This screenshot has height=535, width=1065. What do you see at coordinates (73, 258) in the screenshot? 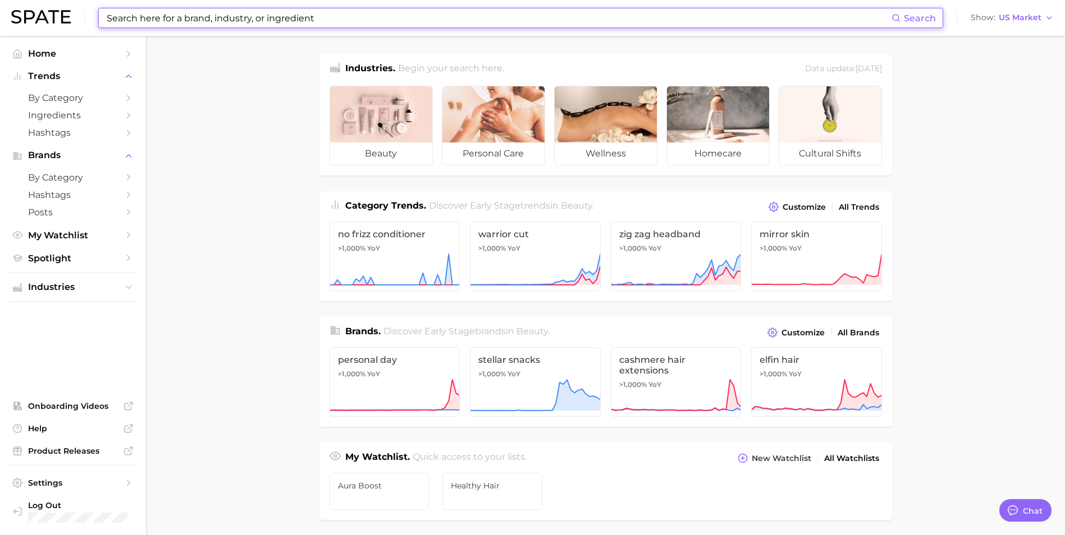
I see `a: Spotlight` at bounding box center [73, 258].